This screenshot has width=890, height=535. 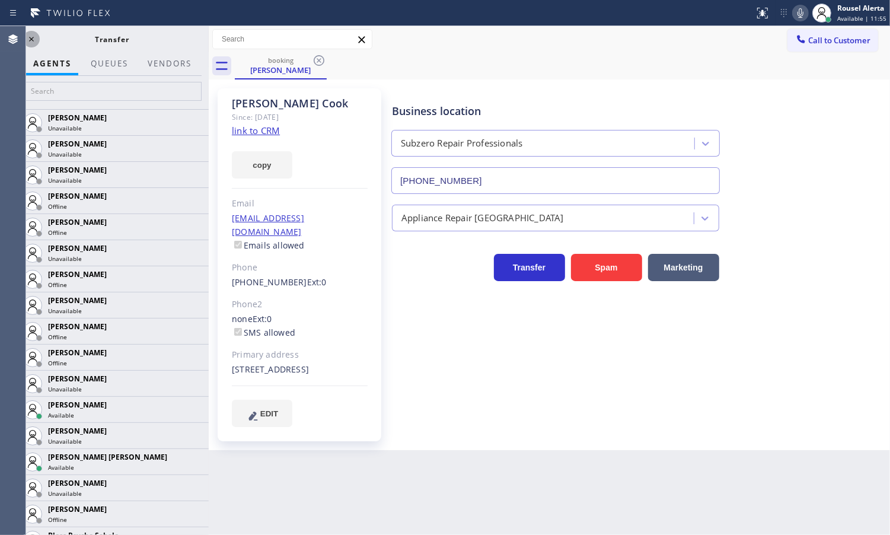 I want to click on span: QUEUES, so click(x=109, y=63).